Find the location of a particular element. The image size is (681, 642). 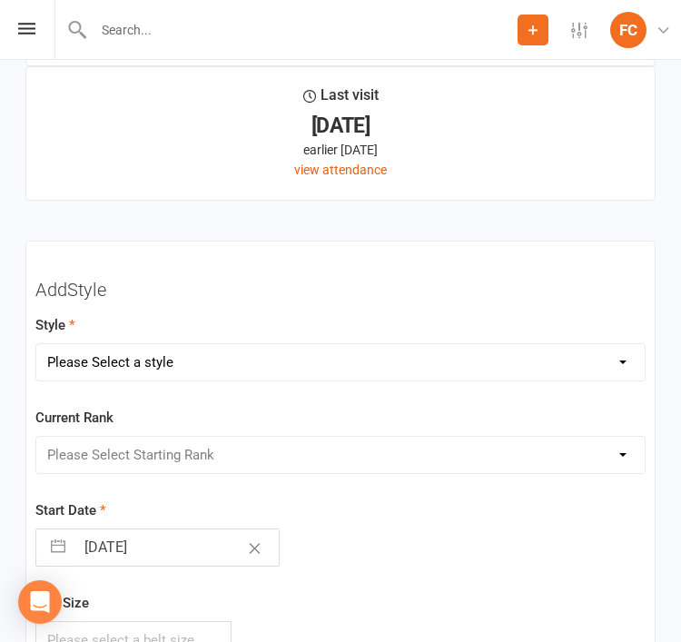

label: Start Date is located at coordinates (71, 510).